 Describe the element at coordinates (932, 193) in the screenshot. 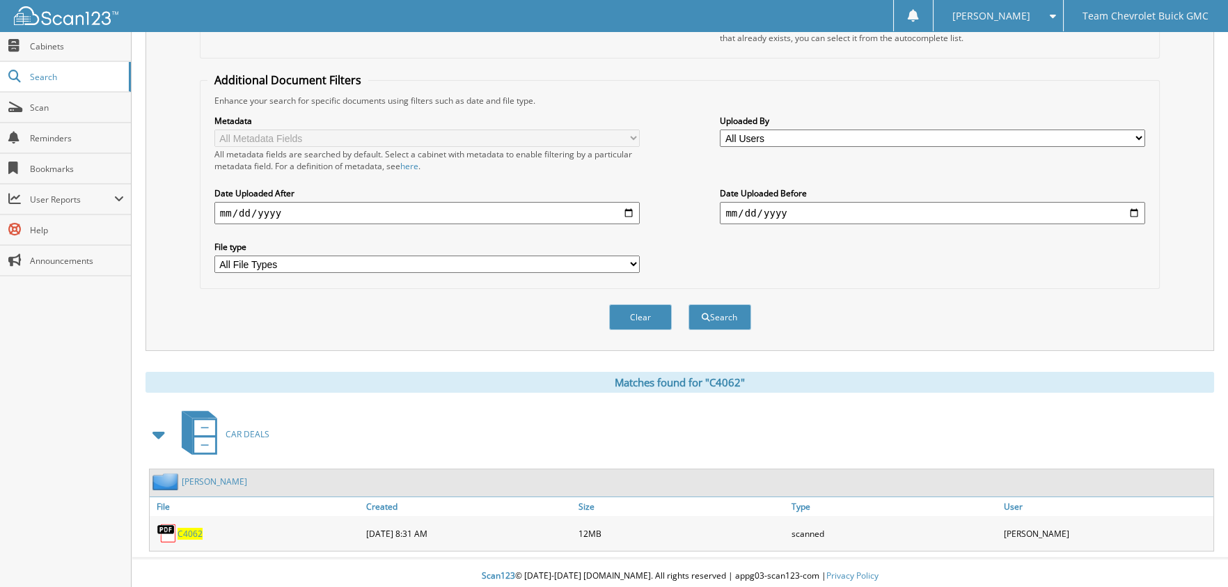

I see `label: Date Uploaded Before` at that location.